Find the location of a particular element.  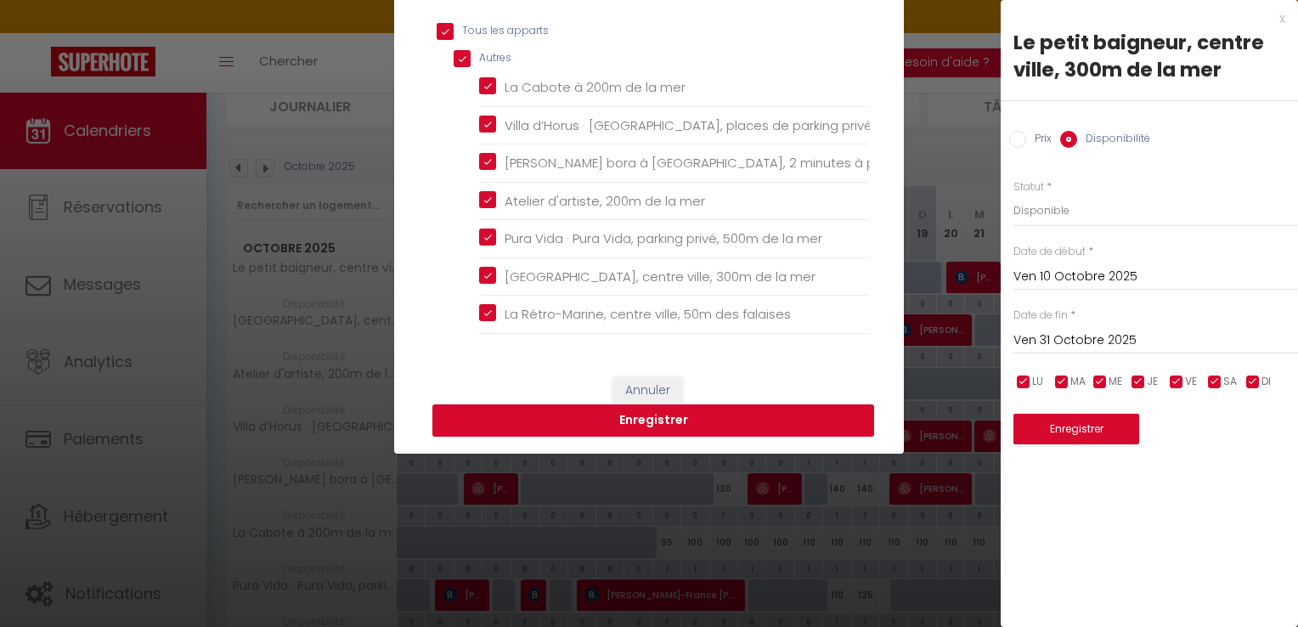

label: Date de début is located at coordinates (1049, 251).